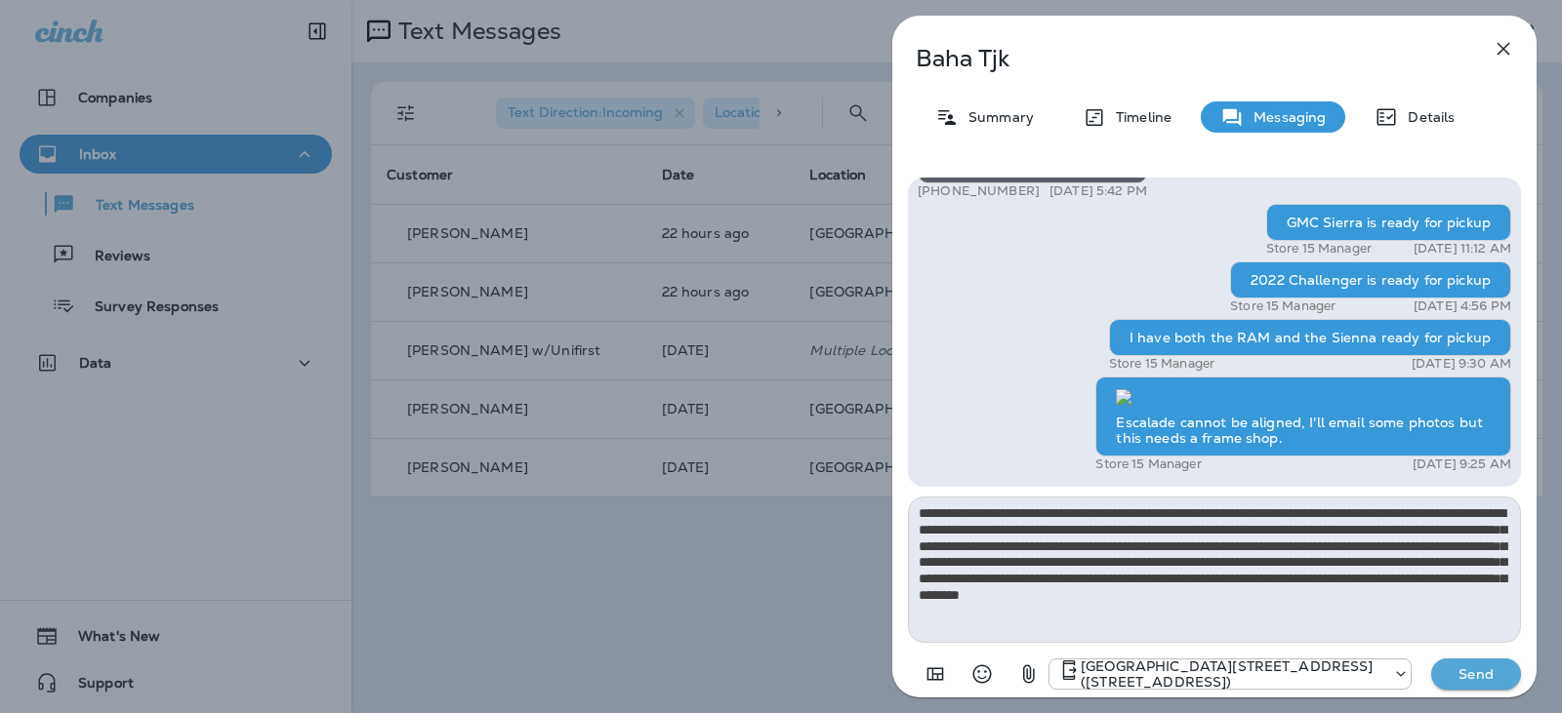 This screenshot has width=1562, height=713. Describe the element at coordinates (1123, 397) in the screenshot. I see `img: twilio-download` at that location.